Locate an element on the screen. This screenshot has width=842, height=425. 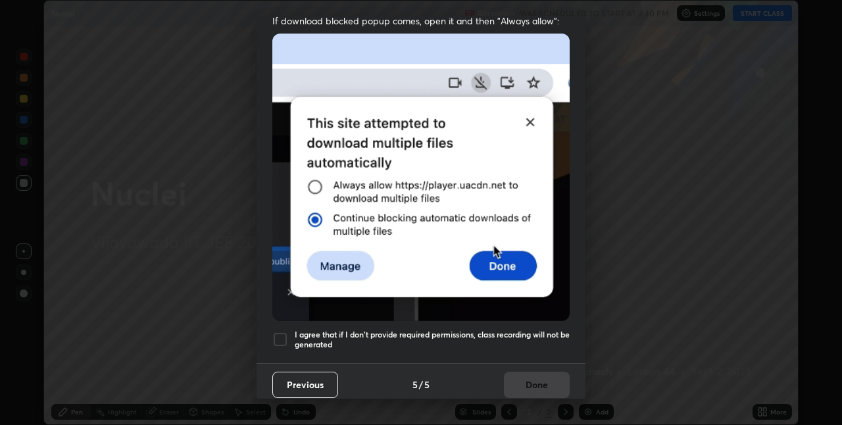
span: If download blocked popup comes, open it and then "Always allow": is located at coordinates (421, 20).